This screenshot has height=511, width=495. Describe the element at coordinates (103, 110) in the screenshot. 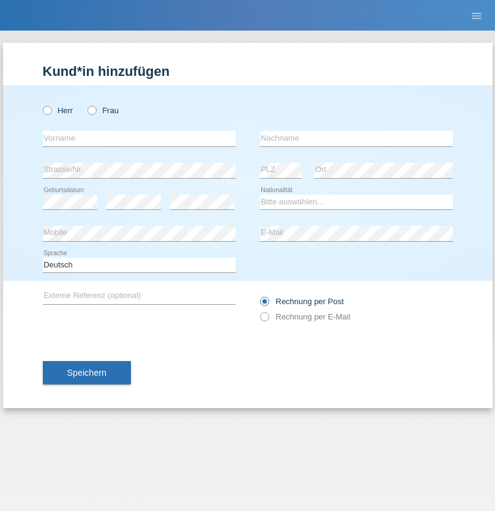

I see `label: Frau` at that location.